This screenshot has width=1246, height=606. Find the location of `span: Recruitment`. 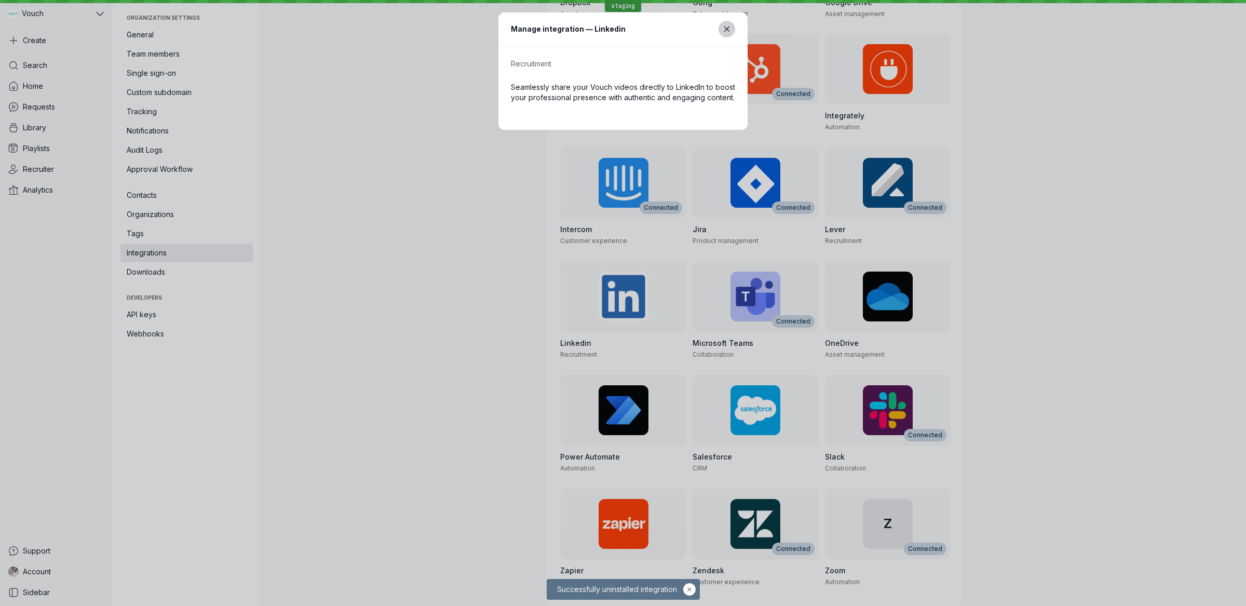

span: Recruitment is located at coordinates (531, 63).